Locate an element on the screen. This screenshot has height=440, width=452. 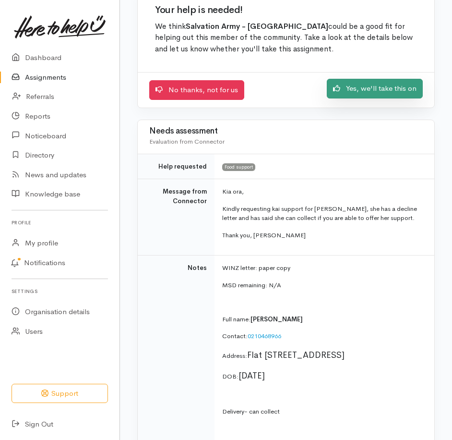
p: Full name: is located at coordinates (323, 319).